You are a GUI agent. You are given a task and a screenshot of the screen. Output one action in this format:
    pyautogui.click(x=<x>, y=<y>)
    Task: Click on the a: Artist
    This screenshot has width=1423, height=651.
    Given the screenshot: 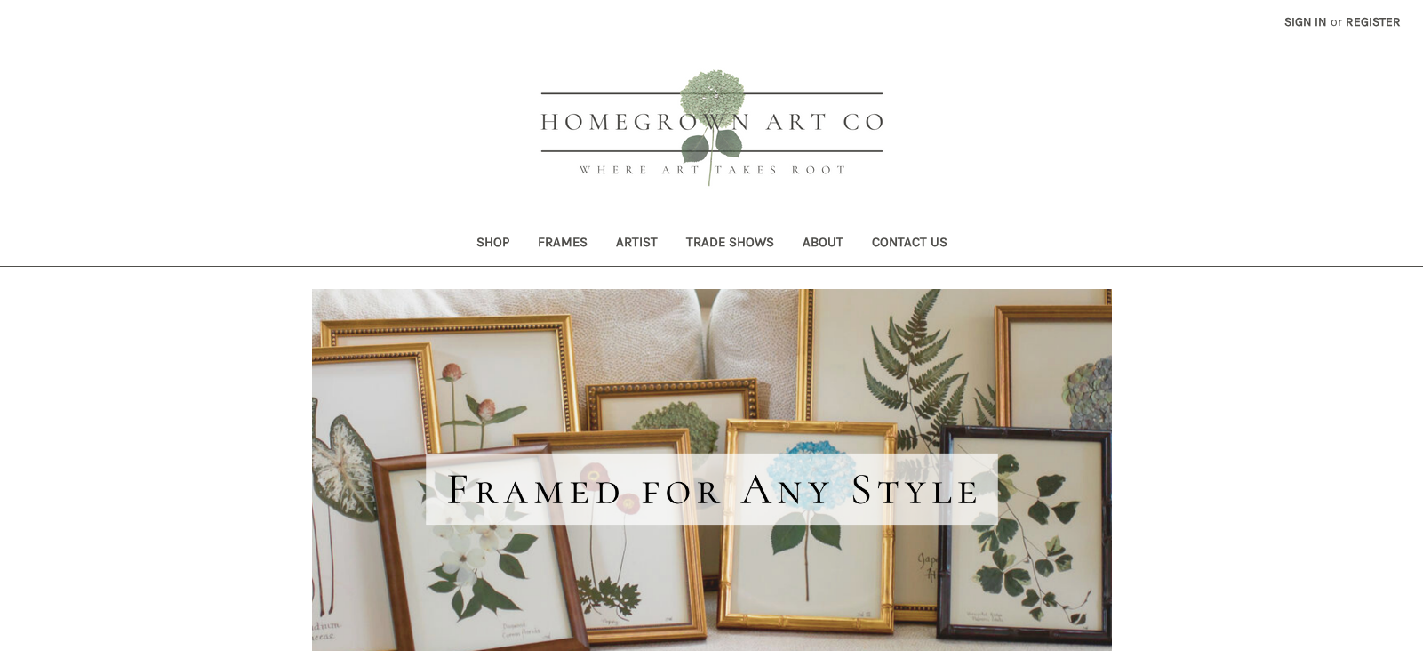 What is the action you would take?
    pyautogui.click(x=636, y=244)
    